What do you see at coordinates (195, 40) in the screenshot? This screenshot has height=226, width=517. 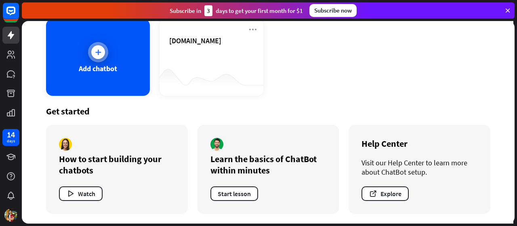 I see `span: asifkhan.com` at bounding box center [195, 40].